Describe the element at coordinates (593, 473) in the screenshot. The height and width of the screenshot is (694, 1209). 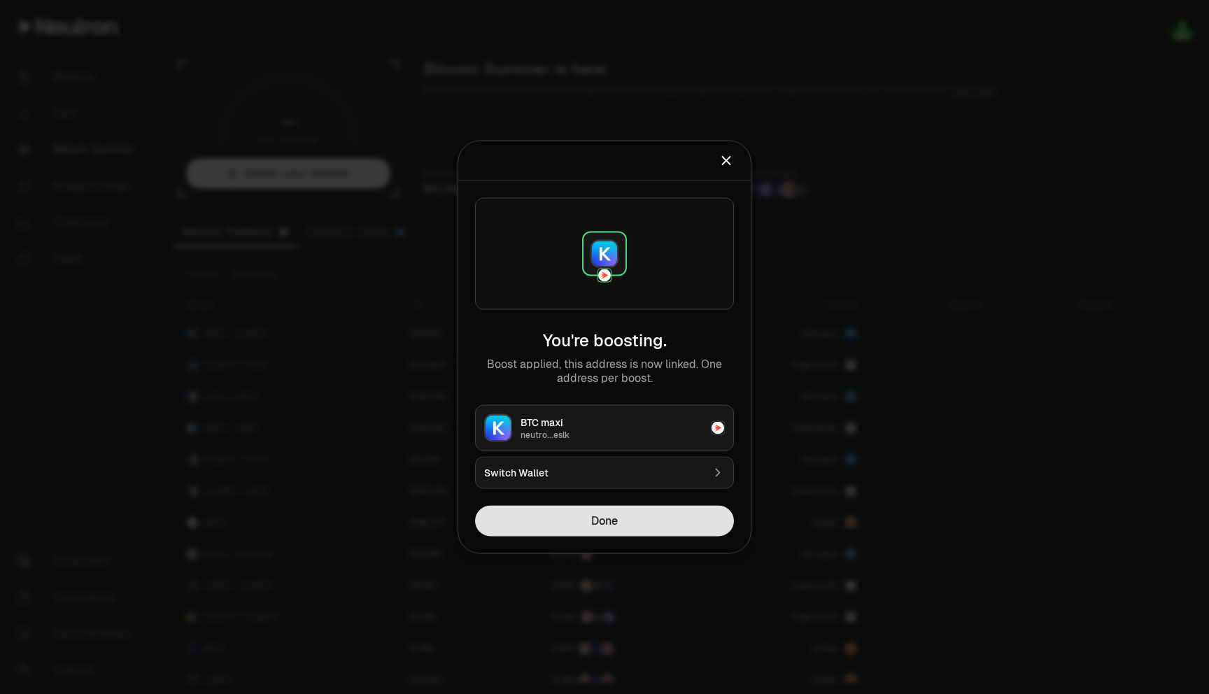
I see `div: Switch Wallet` at that location.